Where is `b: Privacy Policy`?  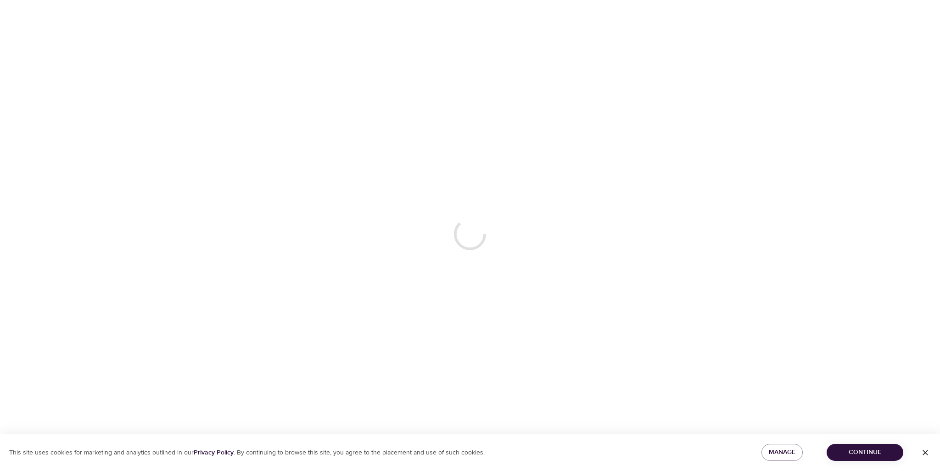 b: Privacy Policy is located at coordinates (213, 452).